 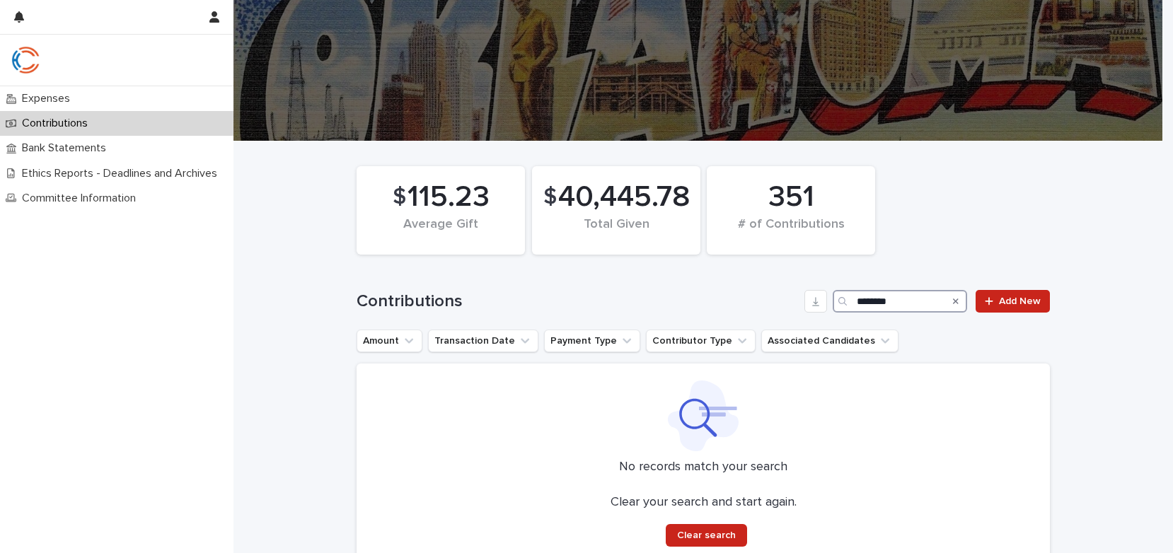 I want to click on input: Search, so click(x=900, y=301).